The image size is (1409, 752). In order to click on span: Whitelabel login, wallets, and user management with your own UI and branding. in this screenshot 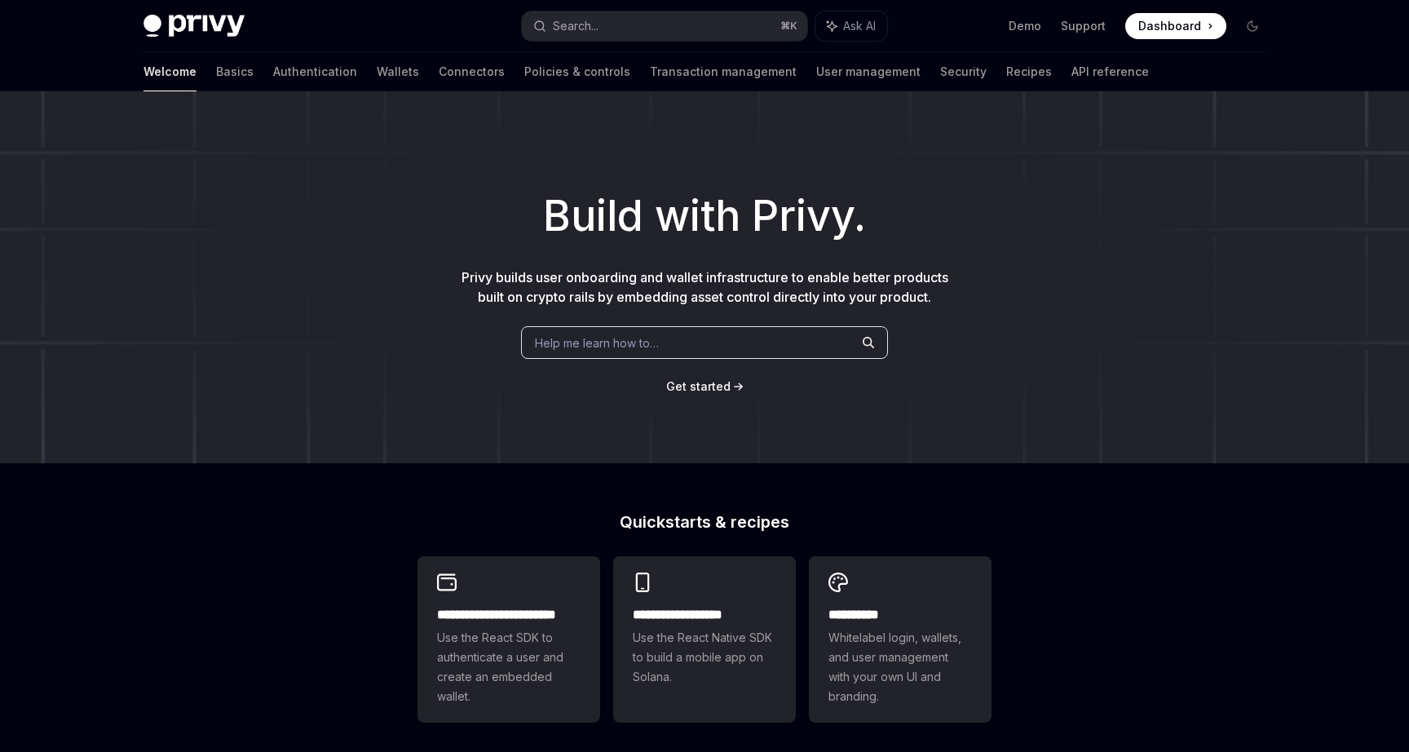, I will do `click(900, 667)`.